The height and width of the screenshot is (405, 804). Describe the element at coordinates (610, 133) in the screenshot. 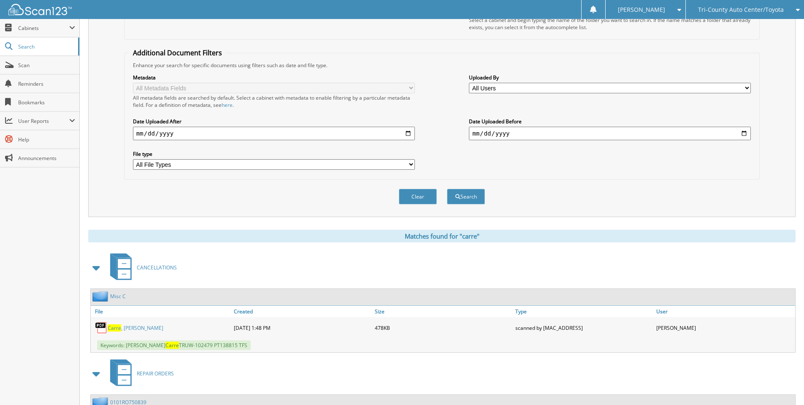

I see `input: end` at that location.